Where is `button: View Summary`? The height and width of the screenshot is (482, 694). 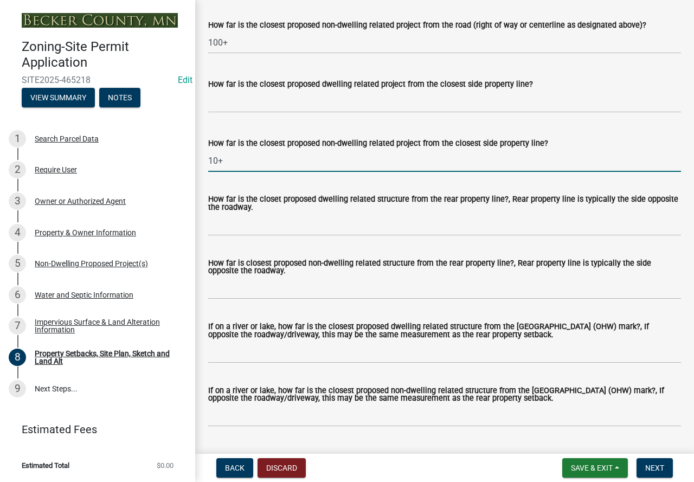 button: View Summary is located at coordinates (58, 98).